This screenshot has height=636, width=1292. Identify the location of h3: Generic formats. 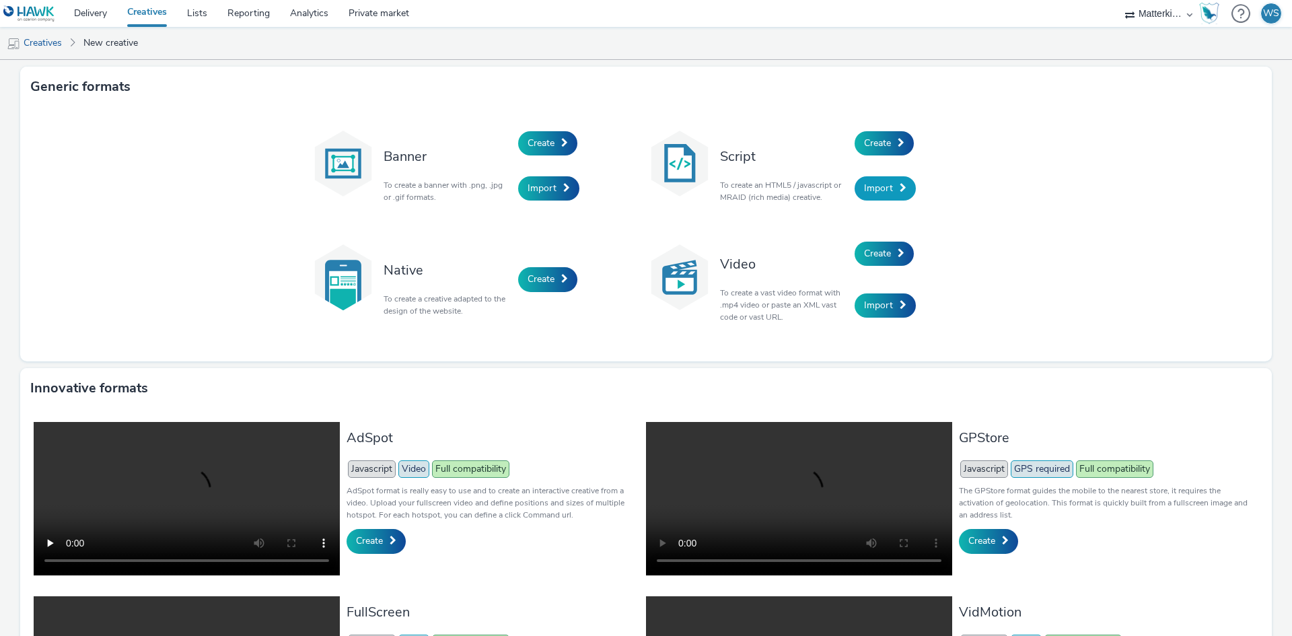
(80, 87).